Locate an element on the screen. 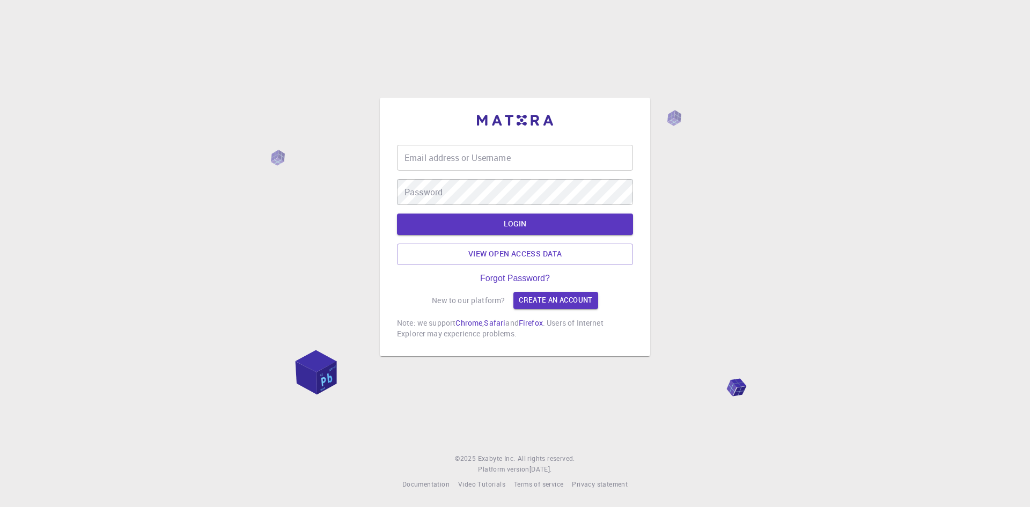 The height and width of the screenshot is (507, 1030). span: Platform version is located at coordinates (503, 469).